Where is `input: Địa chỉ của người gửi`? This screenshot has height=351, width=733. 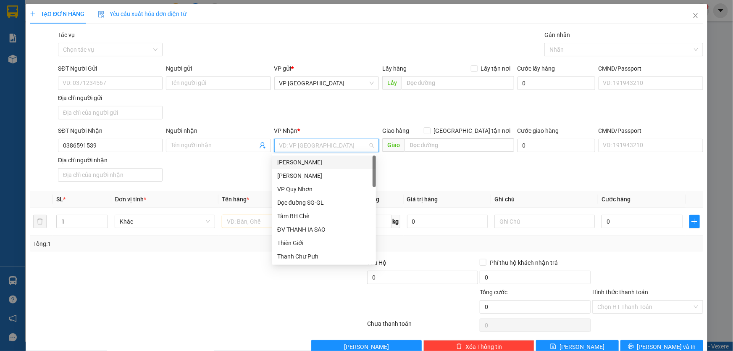
input: Địa chỉ của người gửi is located at coordinates (110, 113).